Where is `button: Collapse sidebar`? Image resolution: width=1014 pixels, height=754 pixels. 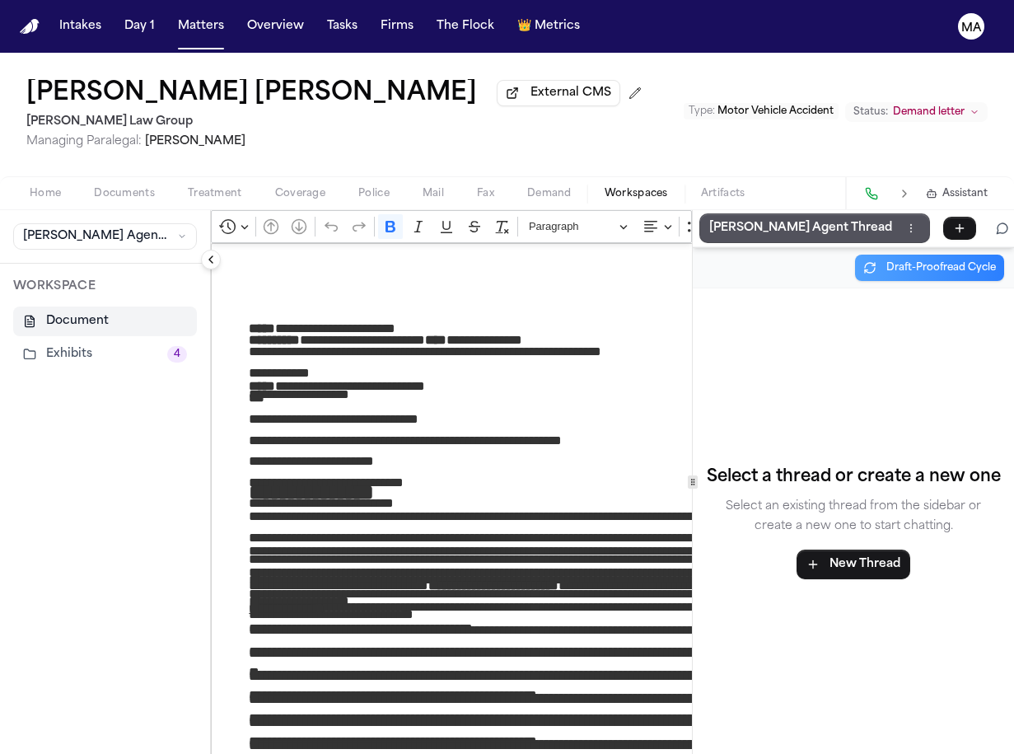 button: Collapse sidebar is located at coordinates (211, 259).